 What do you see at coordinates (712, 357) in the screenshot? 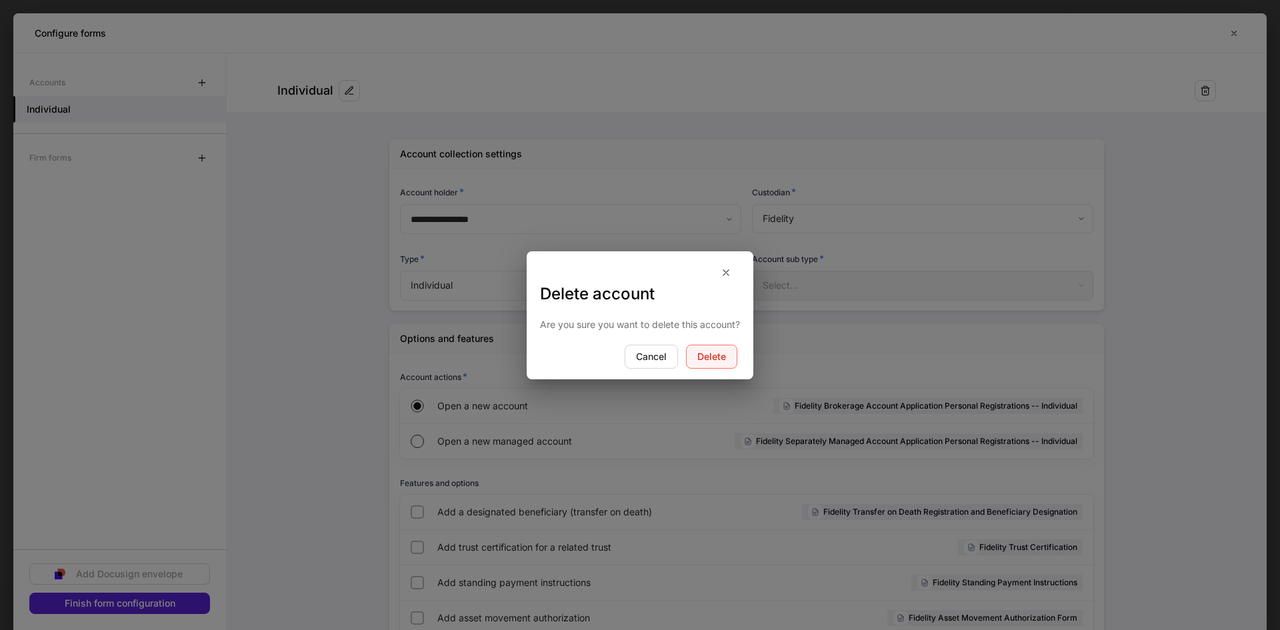
I see `button: Delete` at bounding box center [712, 357].